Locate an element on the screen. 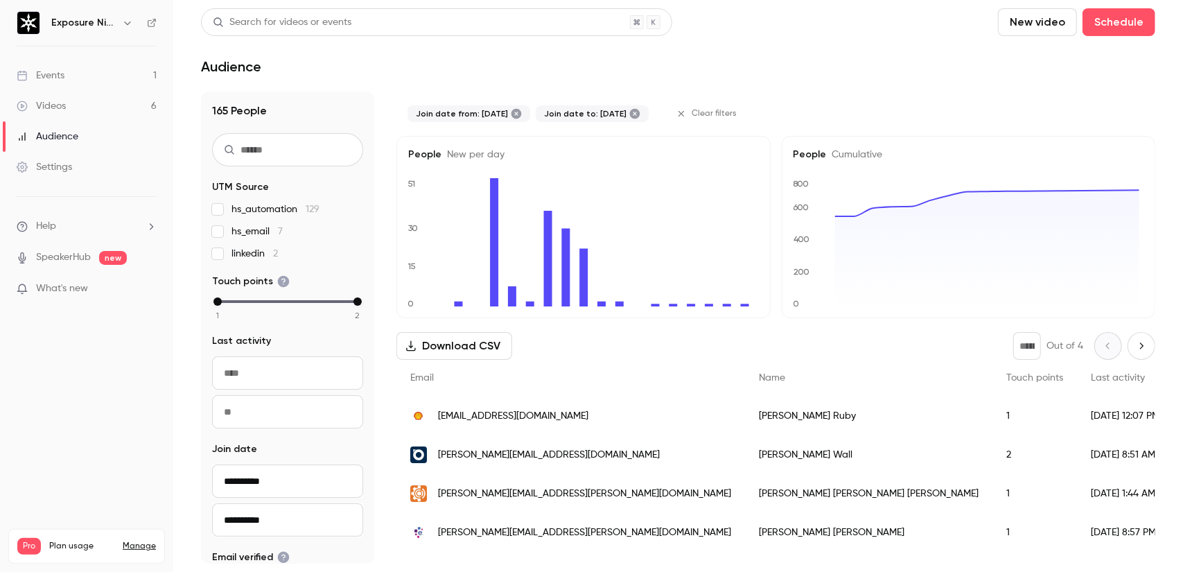 The height and width of the screenshot is (572, 1183). text: 15 is located at coordinates (411, 266).